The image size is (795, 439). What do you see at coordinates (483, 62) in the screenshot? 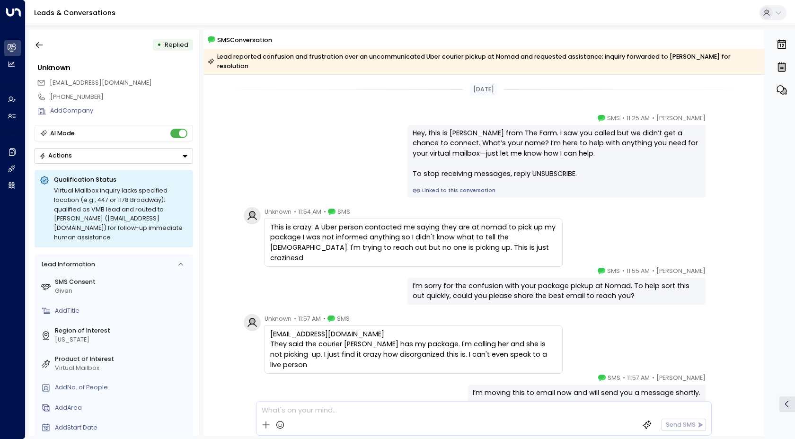
I see `div: Lead reported confusion and frustration over an uncommunicated Uber courier pickup at Nomad and r...` at bounding box center [483, 62].